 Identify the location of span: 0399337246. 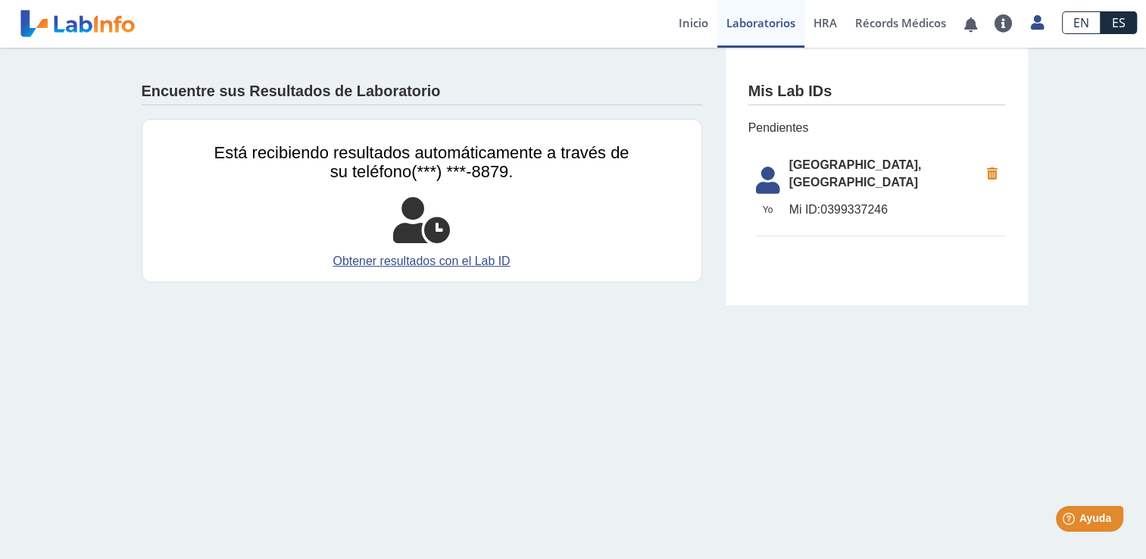
(884, 210).